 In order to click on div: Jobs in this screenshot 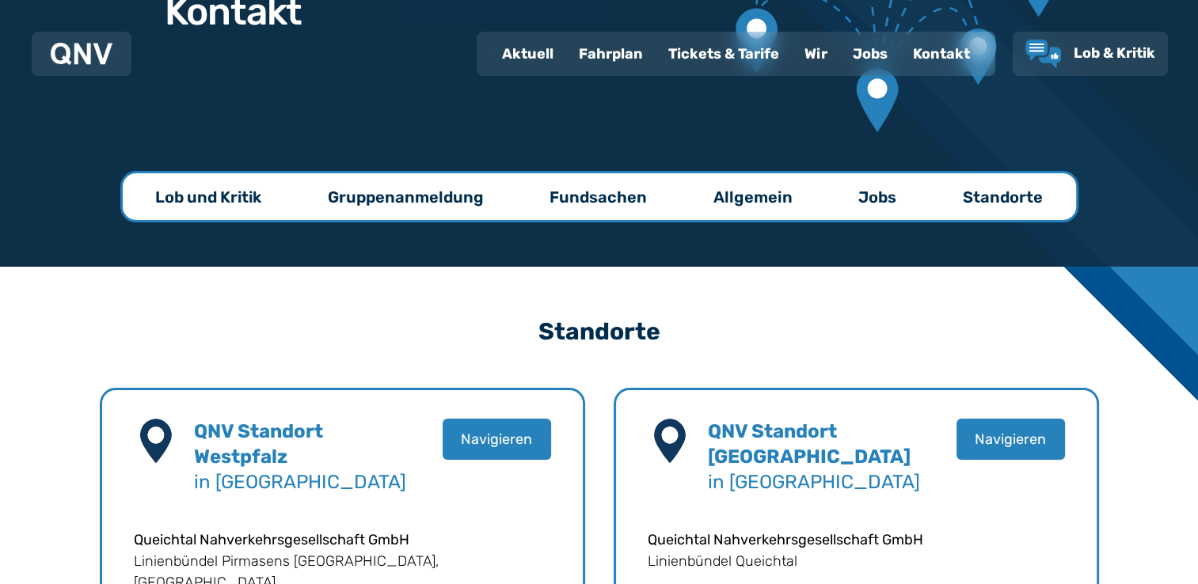, I will do `click(870, 54)`.